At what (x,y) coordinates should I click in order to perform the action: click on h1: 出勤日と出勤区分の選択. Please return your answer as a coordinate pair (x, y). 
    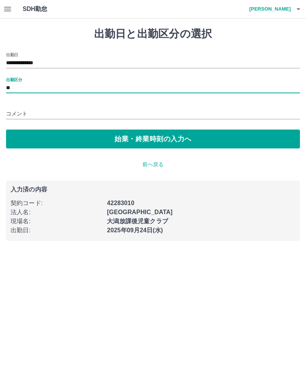
    Looking at the image, I should click on (153, 34).